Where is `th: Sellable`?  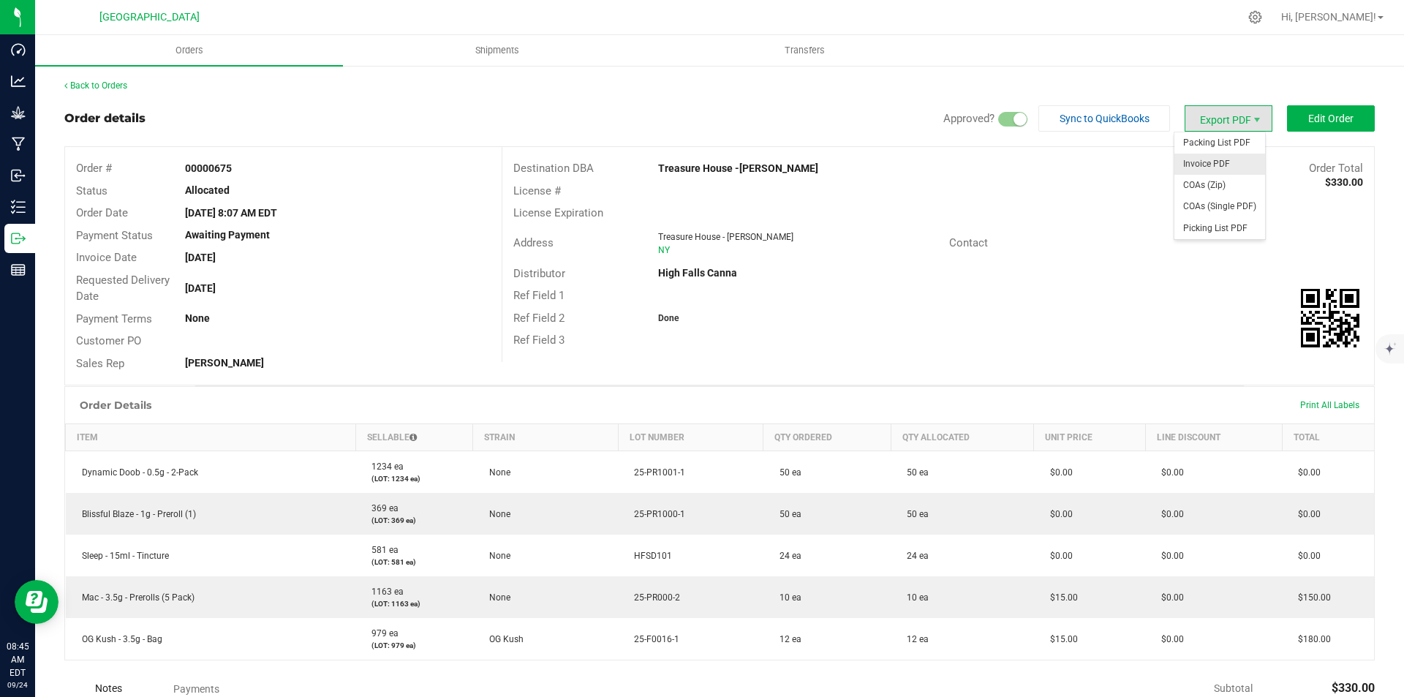
th: Sellable is located at coordinates (414, 437).